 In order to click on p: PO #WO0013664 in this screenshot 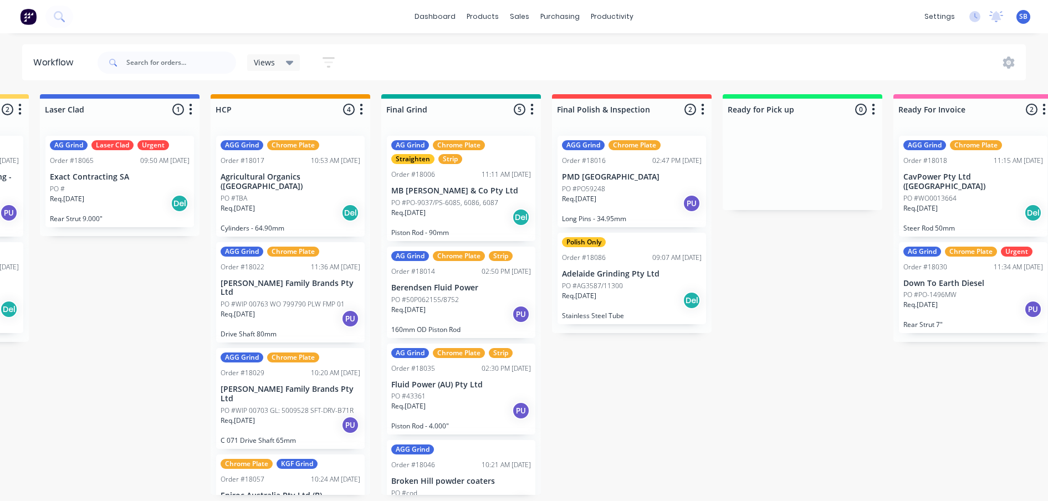, I will do `click(930, 198)`.